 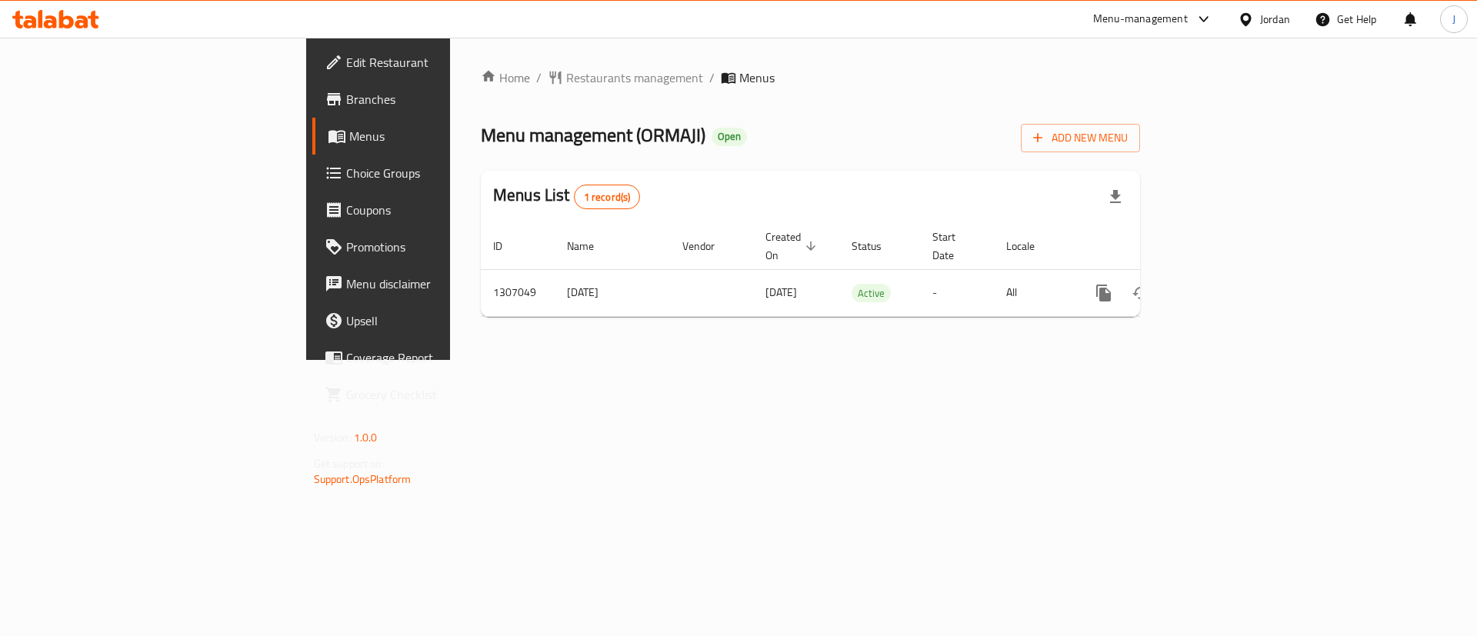 I want to click on a: Coverage Report, so click(x=432, y=358).